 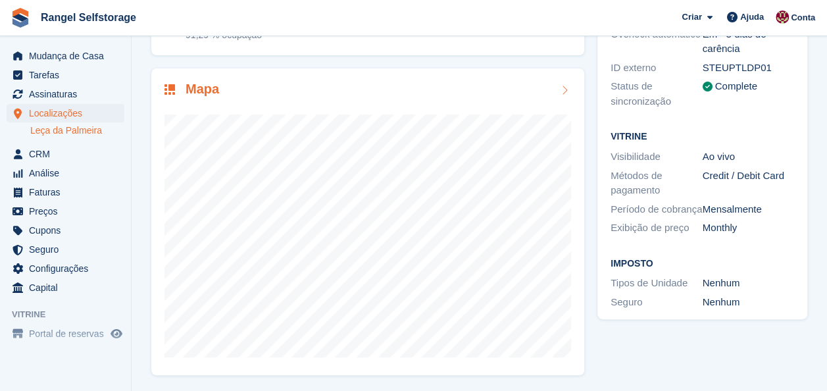 What do you see at coordinates (657, 228) in the screenshot?
I see `div: Exibição de preço` at bounding box center [657, 228].